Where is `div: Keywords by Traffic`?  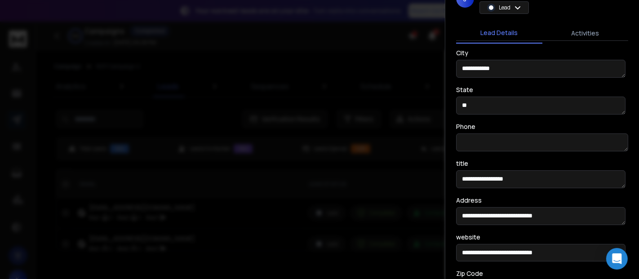 div: Keywords by Traffic is located at coordinates (125, 56).